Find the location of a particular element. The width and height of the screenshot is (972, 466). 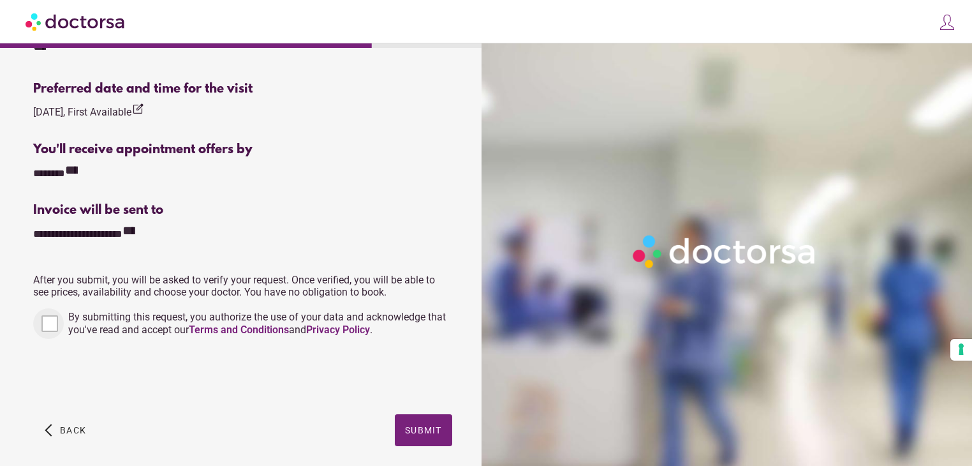

button: arrow_back_ios Back is located at coordinates (65, 430).